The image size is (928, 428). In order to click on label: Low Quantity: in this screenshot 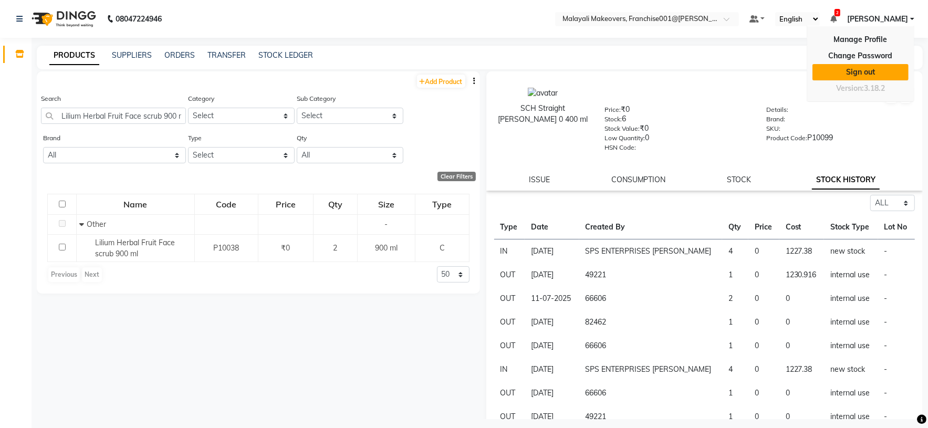, I will do `click(625, 138)`.